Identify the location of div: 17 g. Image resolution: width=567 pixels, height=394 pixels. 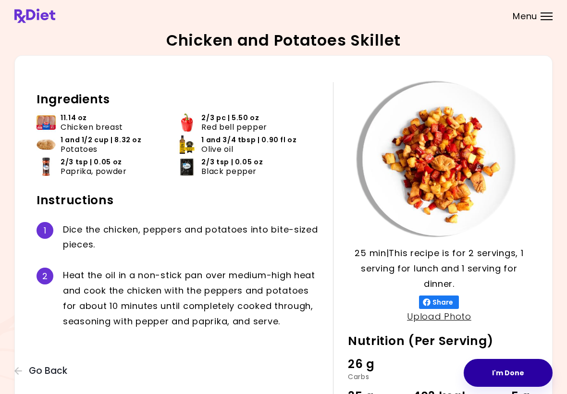
(500, 365).